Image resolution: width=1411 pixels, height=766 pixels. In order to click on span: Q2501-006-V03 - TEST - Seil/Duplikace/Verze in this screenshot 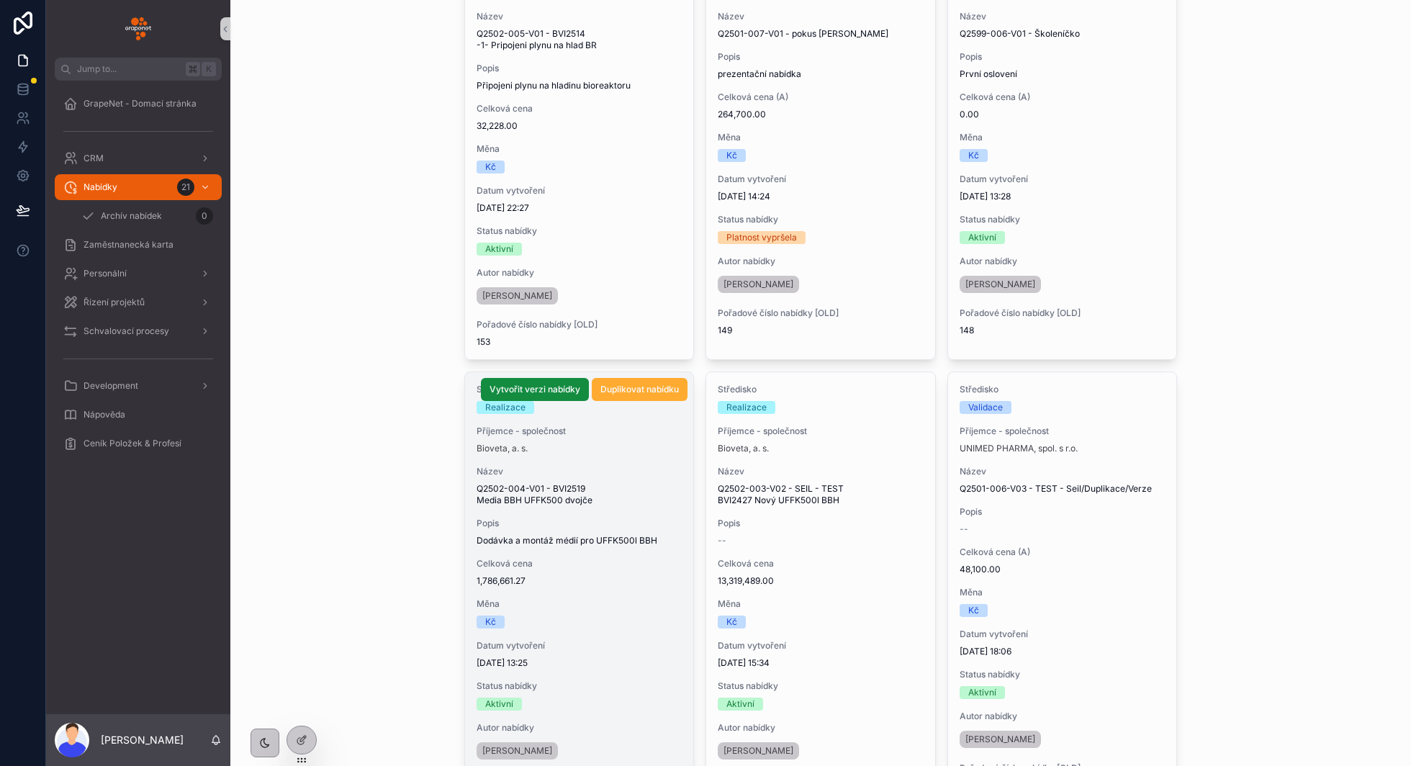, I will do `click(1063, 489)`.